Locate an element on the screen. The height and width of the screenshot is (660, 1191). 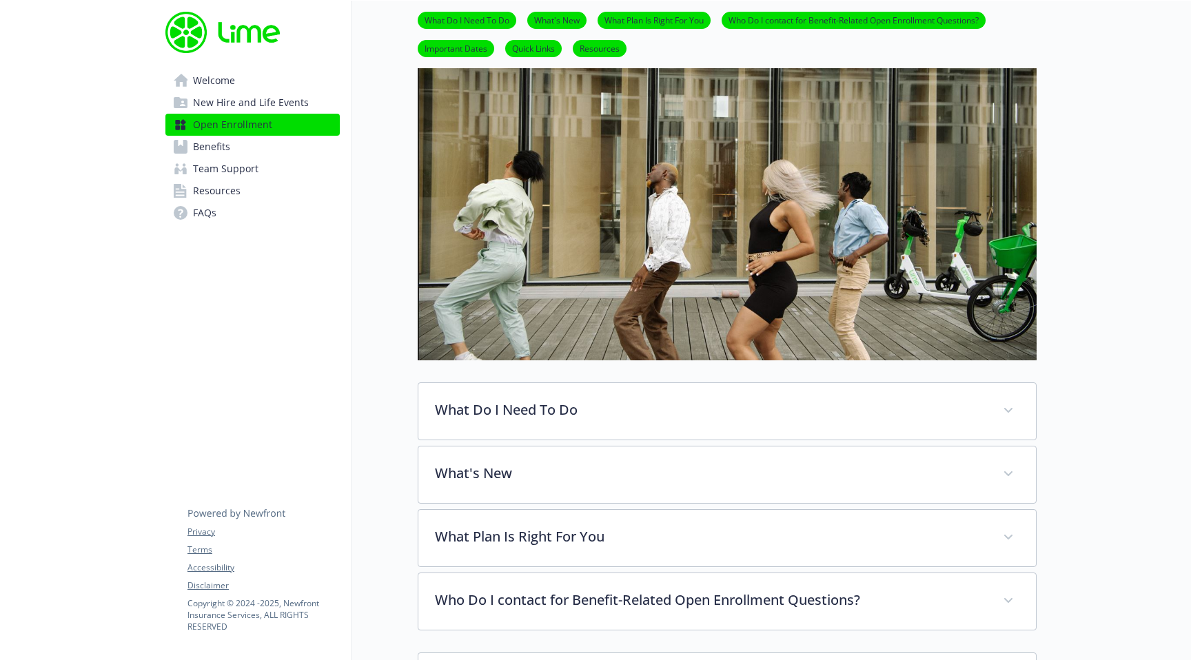
a: Accessibility is located at coordinates (263, 568).